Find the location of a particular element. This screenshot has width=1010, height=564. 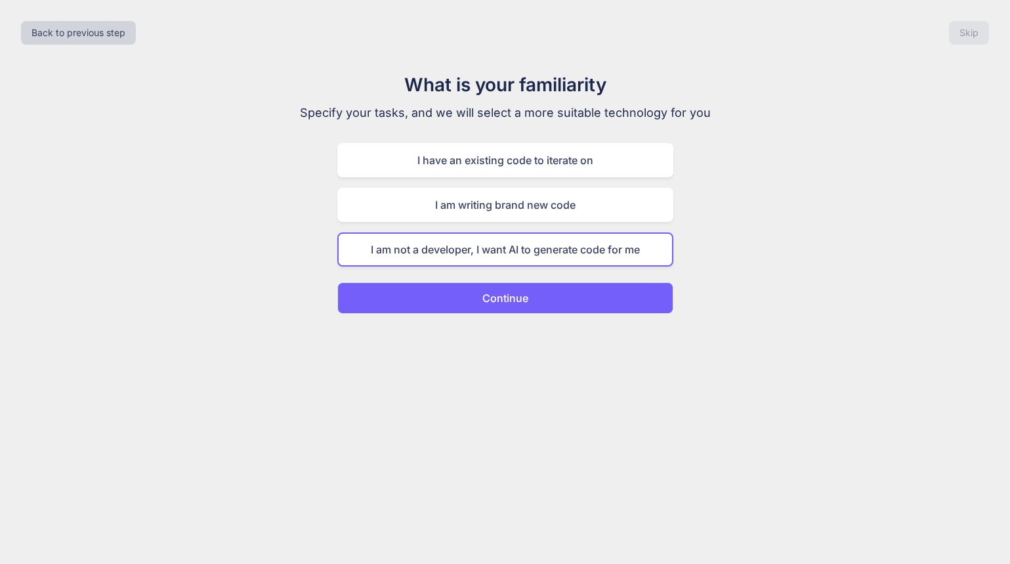

p: Continue is located at coordinates (505, 298).